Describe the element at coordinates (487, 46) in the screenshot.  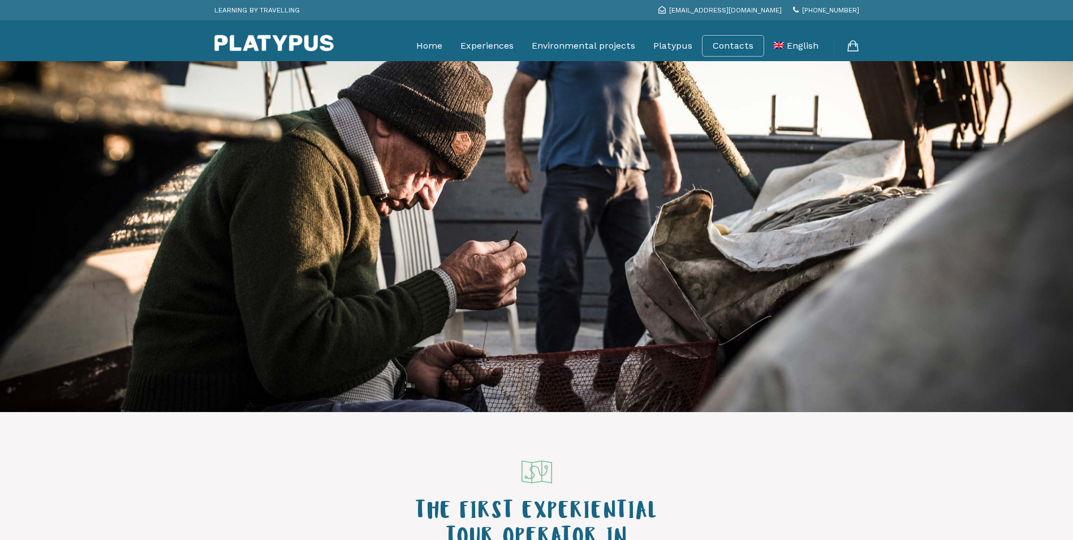
I see `a: Experiences` at that location.